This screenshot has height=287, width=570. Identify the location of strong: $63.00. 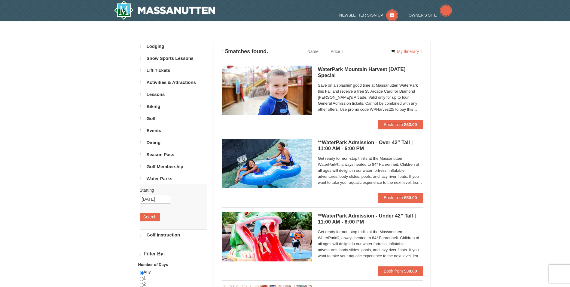
(410, 124).